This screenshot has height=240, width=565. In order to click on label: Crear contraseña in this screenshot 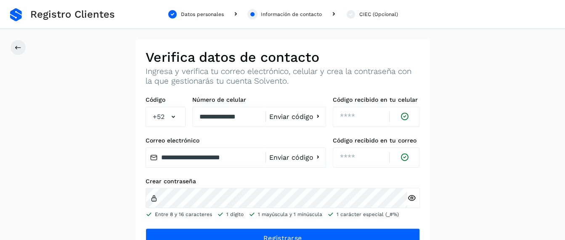, I will do `click(283, 181)`.